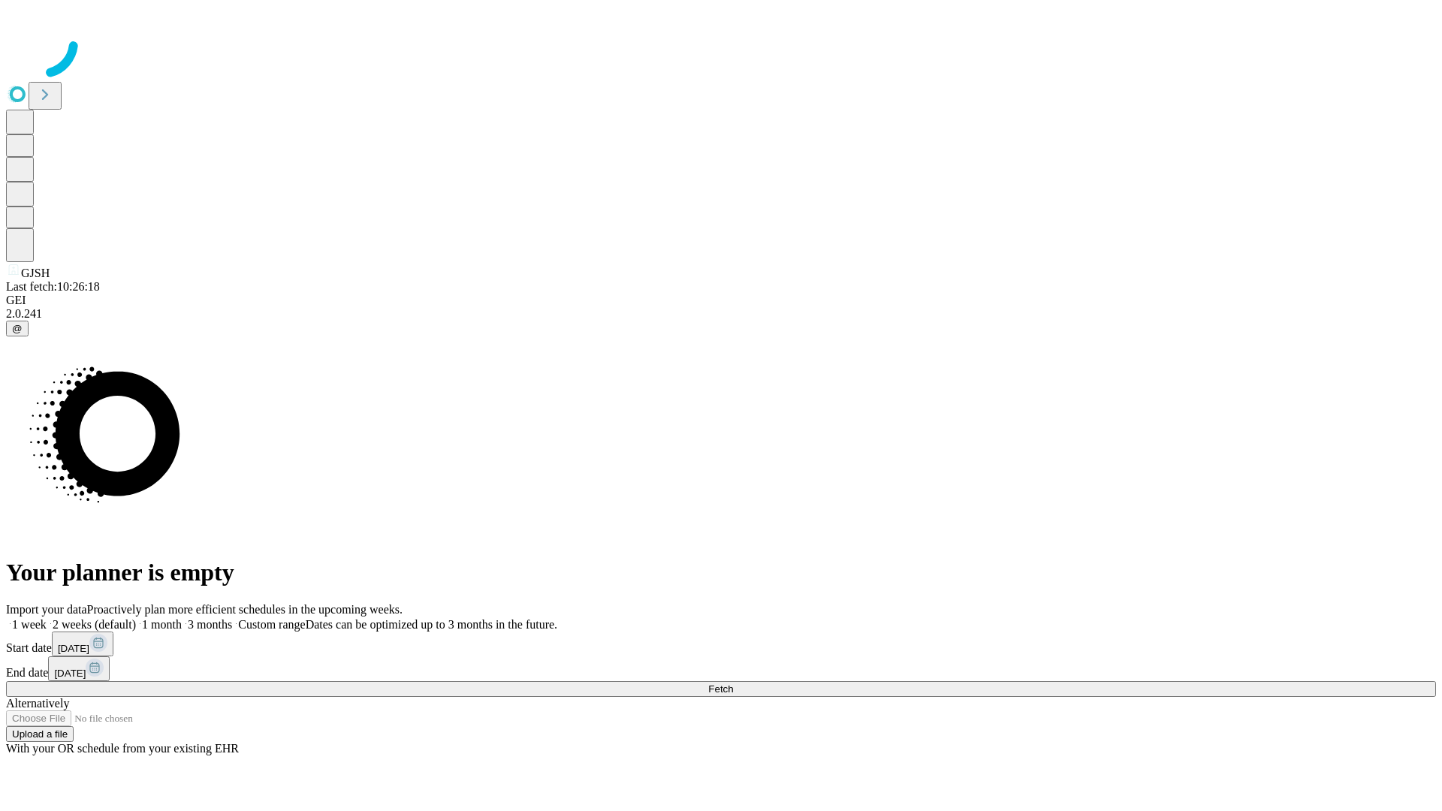 This screenshot has width=1442, height=811. Describe the element at coordinates (40, 734) in the screenshot. I see `button: Upload a file` at that location.